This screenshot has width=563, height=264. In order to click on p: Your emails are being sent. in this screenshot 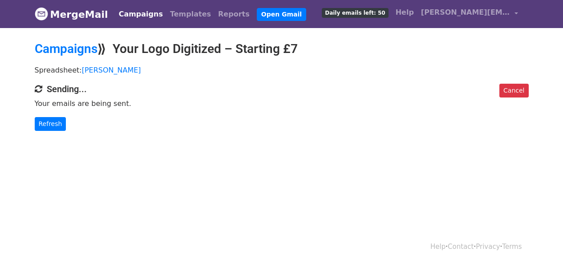, I will do `click(282, 103)`.